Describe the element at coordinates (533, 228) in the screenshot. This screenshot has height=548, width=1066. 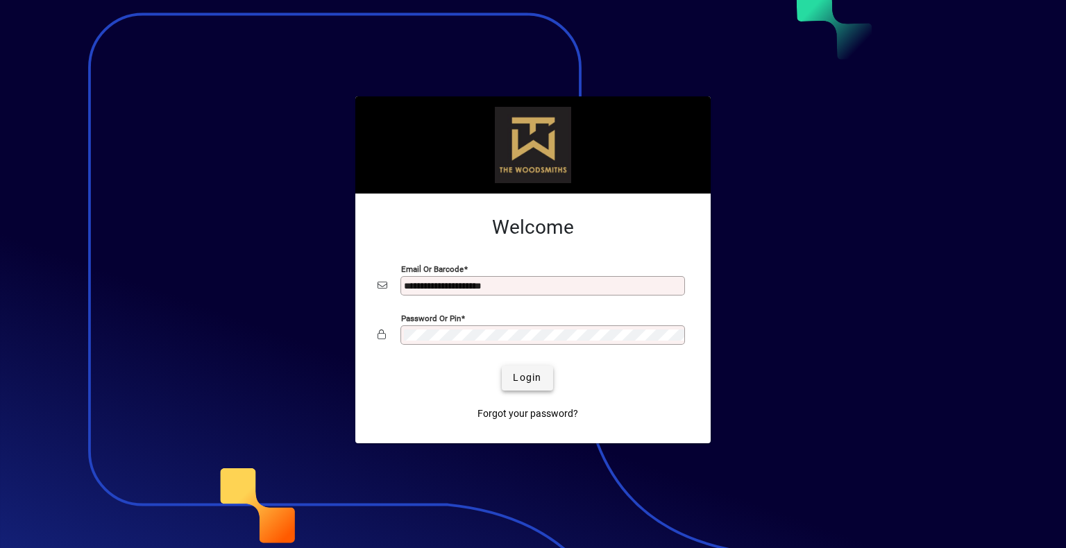
I see `h2: Welcome` at that location.